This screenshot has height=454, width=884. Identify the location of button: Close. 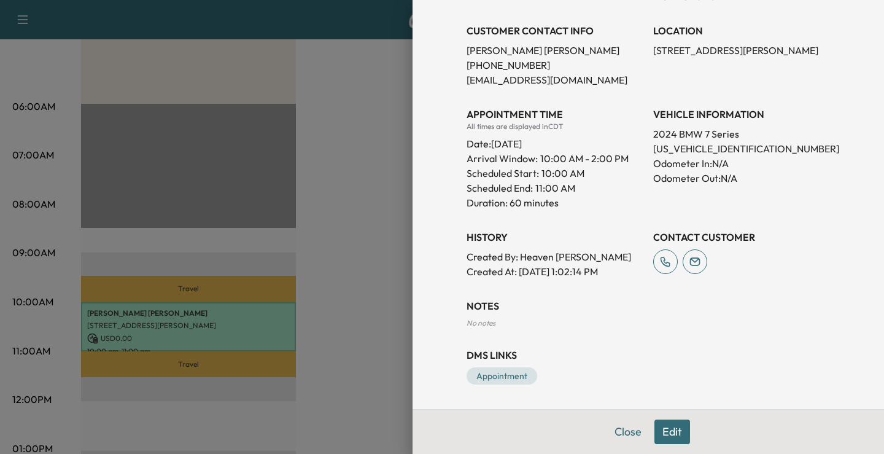
(628, 432).